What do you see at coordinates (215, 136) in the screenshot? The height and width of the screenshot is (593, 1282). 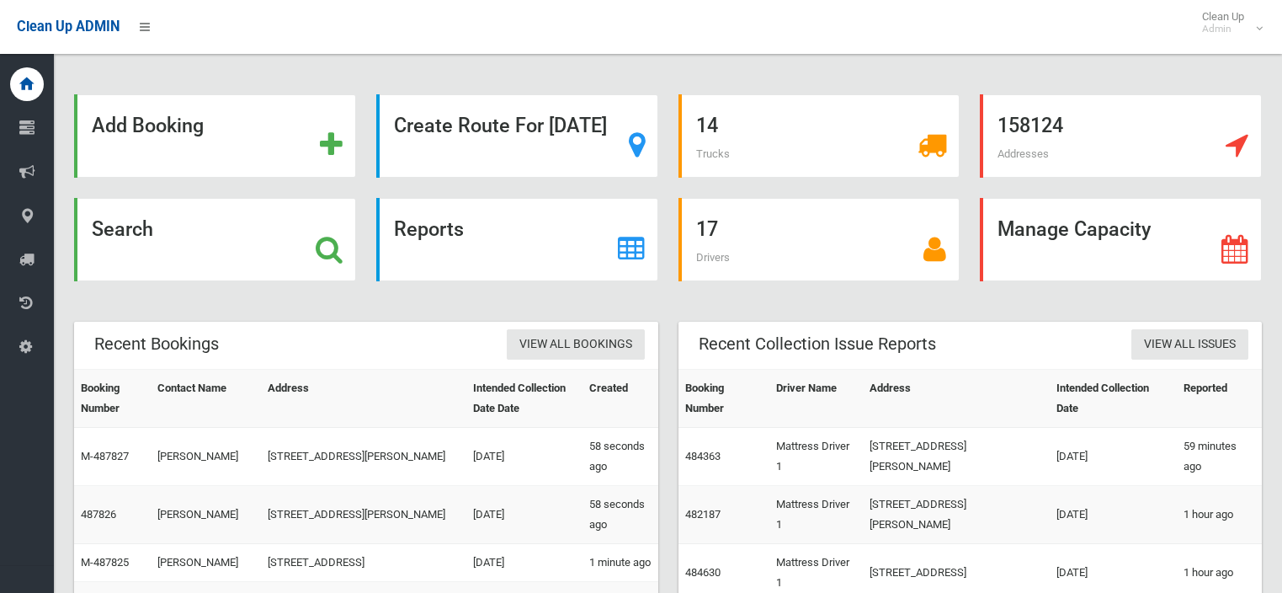 I see `a: Add Booking` at bounding box center [215, 136].